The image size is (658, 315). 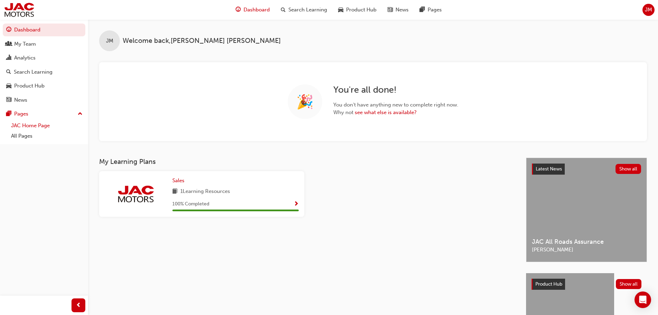 I want to click on a: JAC Home Page, so click(x=47, y=125).